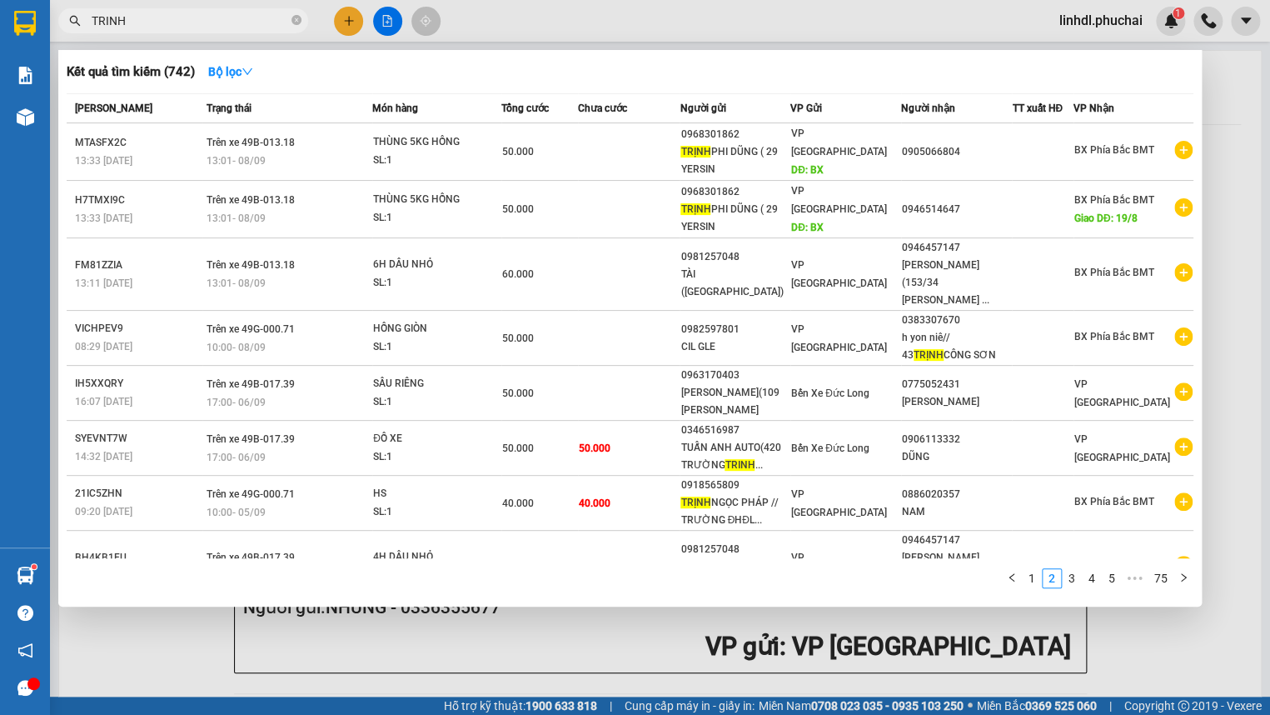 This screenshot has height=715, width=1270. Describe the element at coordinates (1012, 578) in the screenshot. I see `li: Previous Page` at that location.